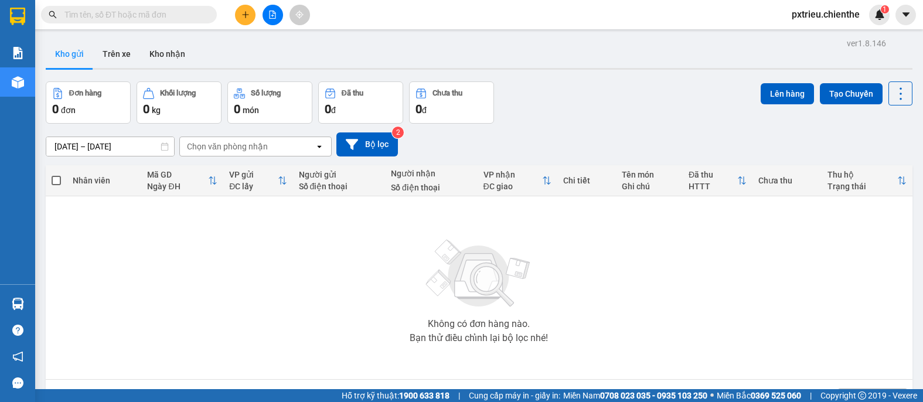  What do you see at coordinates (299, 15) in the screenshot?
I see `button: aim` at bounding box center [299, 15].